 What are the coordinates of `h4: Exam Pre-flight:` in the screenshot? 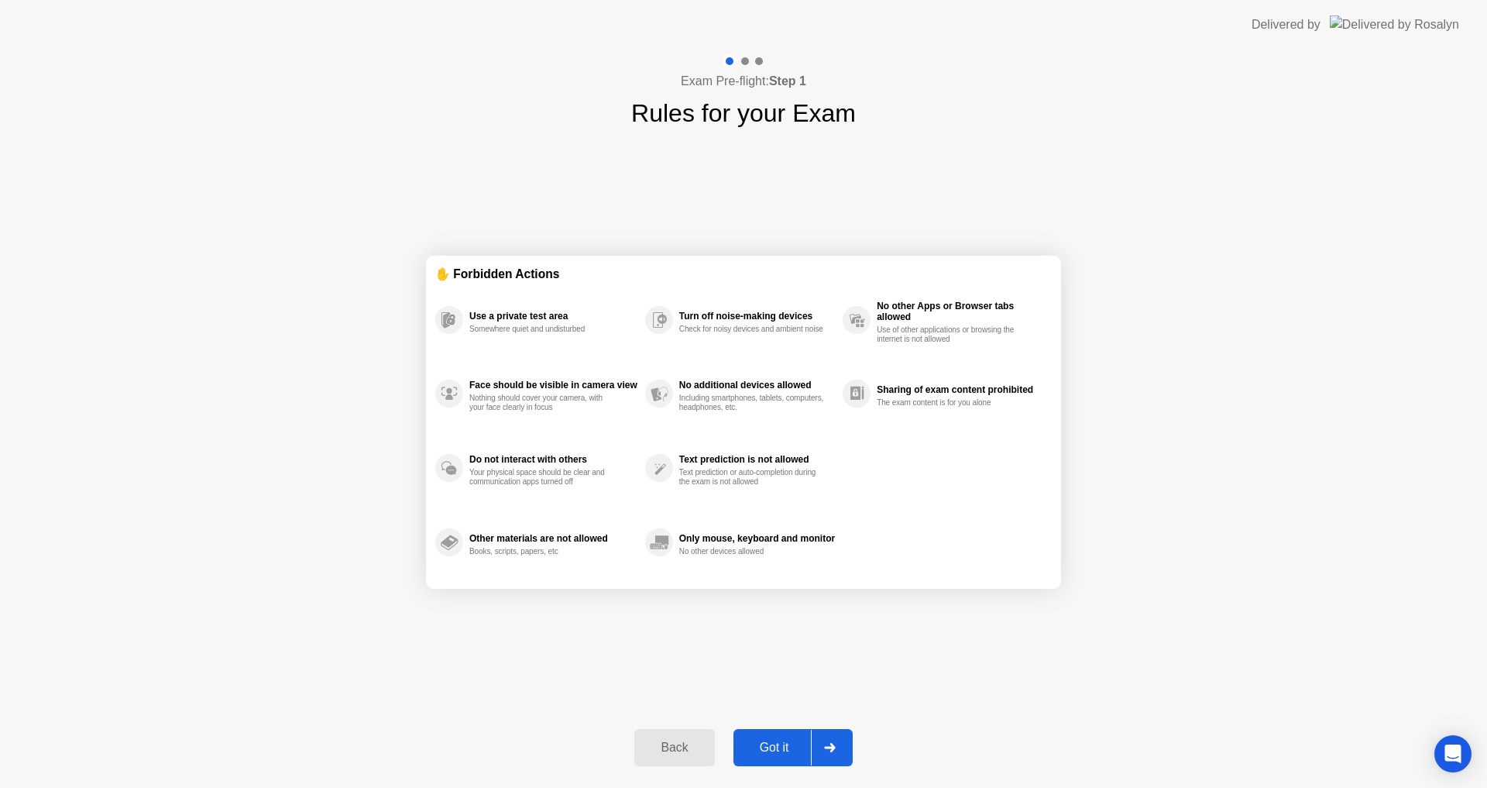 It's located at (743, 81).